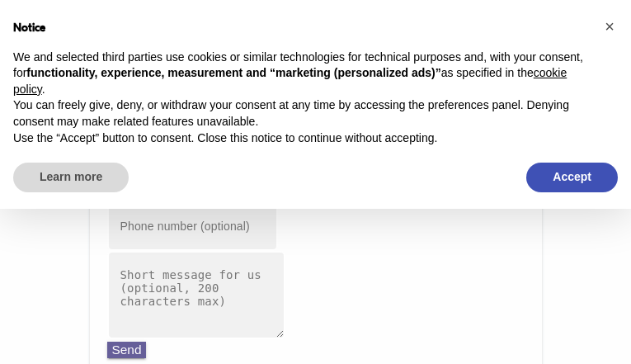 This screenshot has width=631, height=364. What do you see at coordinates (71, 177) in the screenshot?
I see `button: Learn more` at bounding box center [71, 177].